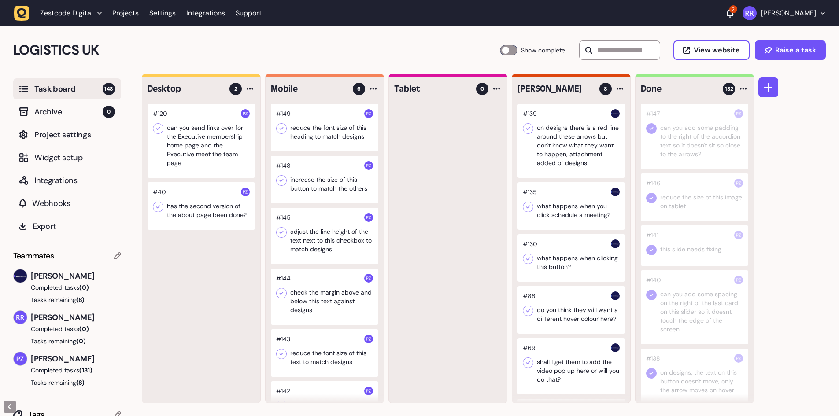  What do you see at coordinates (716, 50) in the screenshot?
I see `span: View website` at bounding box center [716, 50].